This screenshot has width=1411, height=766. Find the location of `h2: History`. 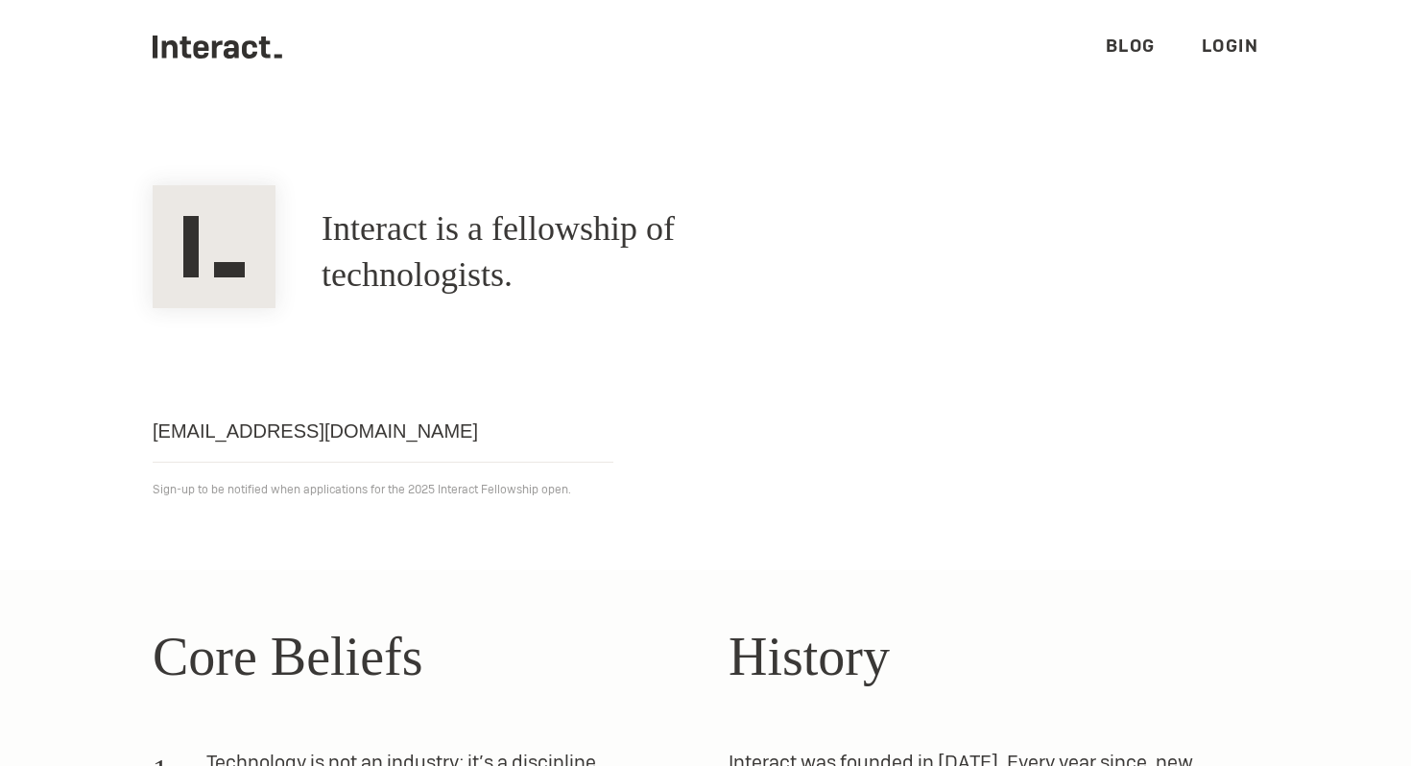

h2: History is located at coordinates (994, 657).